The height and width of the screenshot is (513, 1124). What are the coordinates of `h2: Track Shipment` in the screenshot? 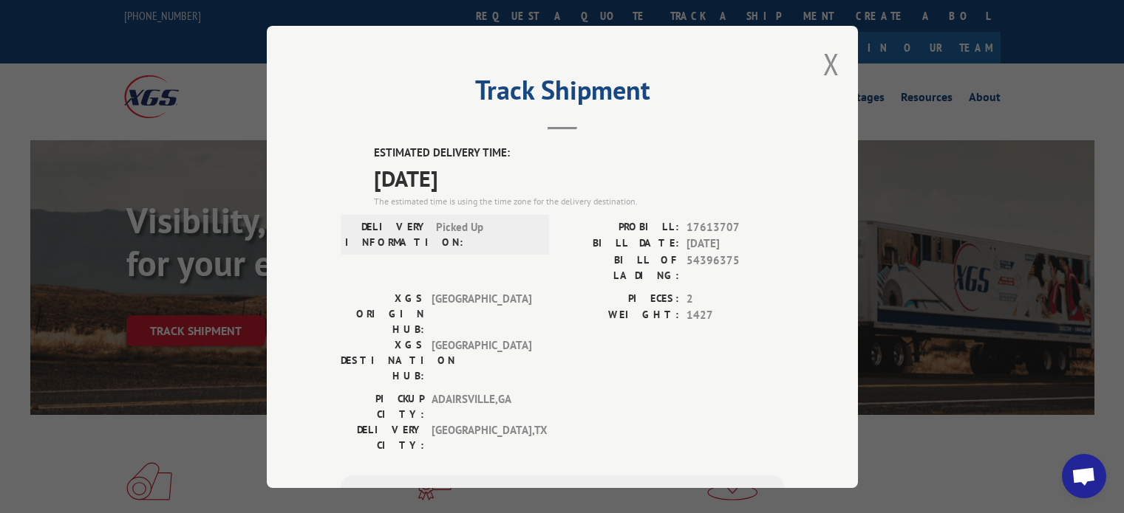 It's located at (562, 94).